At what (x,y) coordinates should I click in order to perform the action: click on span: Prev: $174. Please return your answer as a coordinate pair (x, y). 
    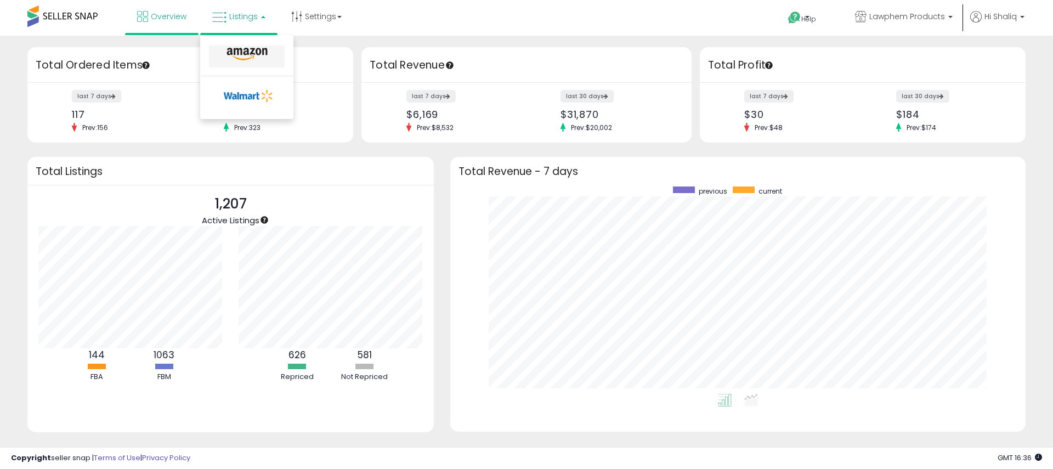
    Looking at the image, I should click on (921, 127).